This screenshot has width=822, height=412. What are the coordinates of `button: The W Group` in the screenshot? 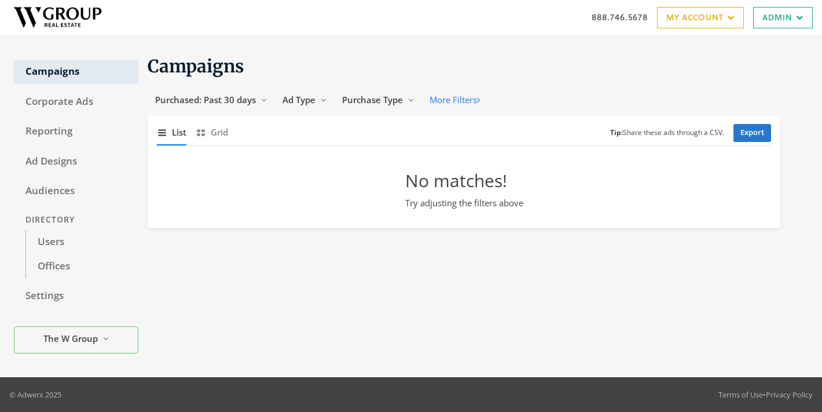 It's located at (76, 339).